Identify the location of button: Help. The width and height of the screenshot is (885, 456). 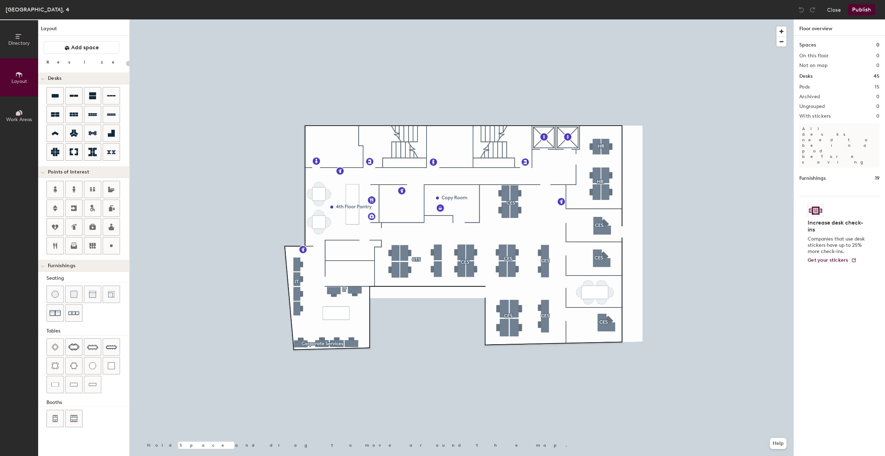
(778, 443).